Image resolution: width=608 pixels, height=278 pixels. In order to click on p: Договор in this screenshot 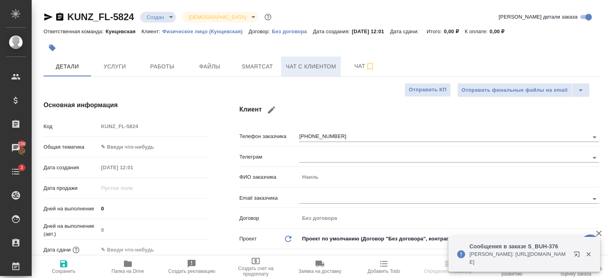, I will do `click(269, 218)`.